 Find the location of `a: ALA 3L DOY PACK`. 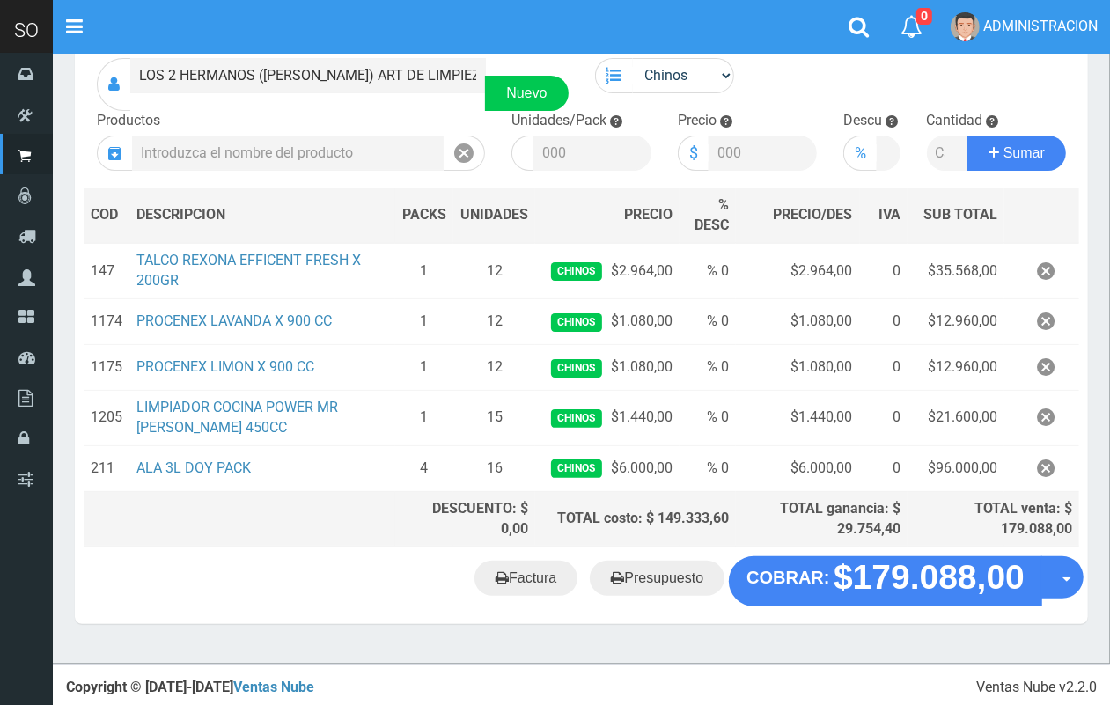

a: ALA 3L DOY PACK is located at coordinates (194, 467).